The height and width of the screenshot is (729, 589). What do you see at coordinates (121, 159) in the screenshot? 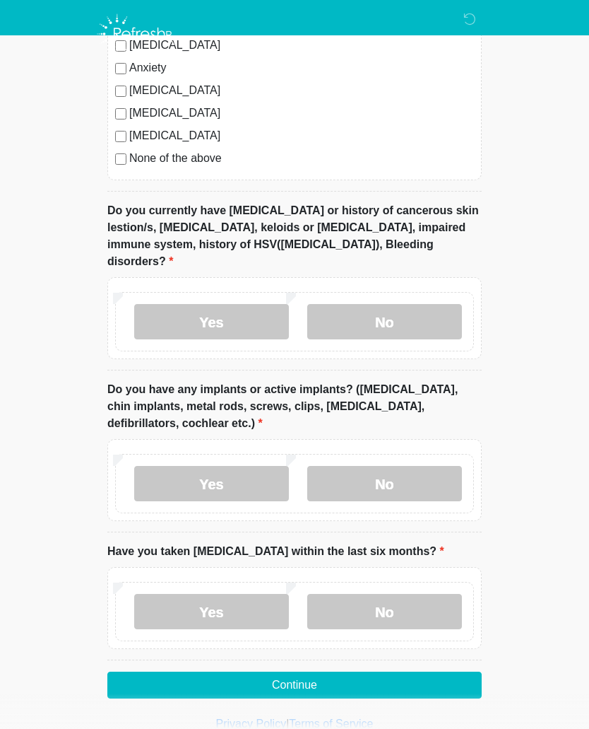
I see `input: None of the above` at bounding box center [121, 159].